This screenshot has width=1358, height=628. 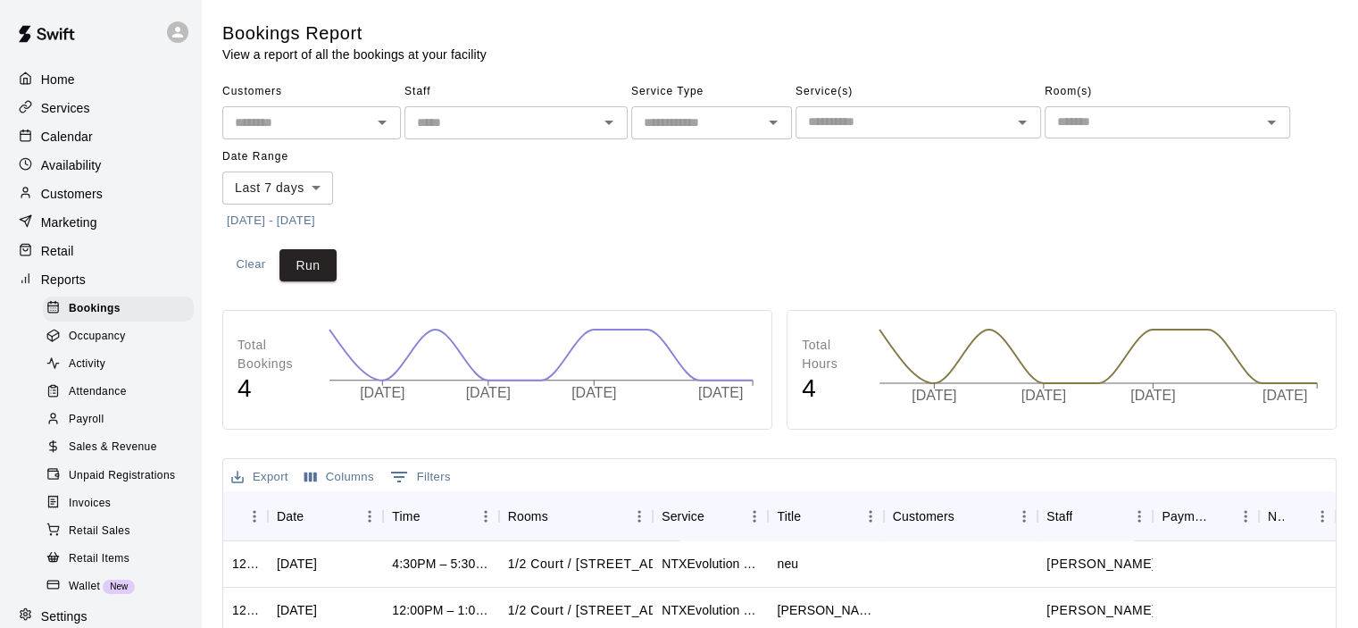 What do you see at coordinates (825, 610) in the screenshot?
I see `div: Sergio` at bounding box center [825, 610].